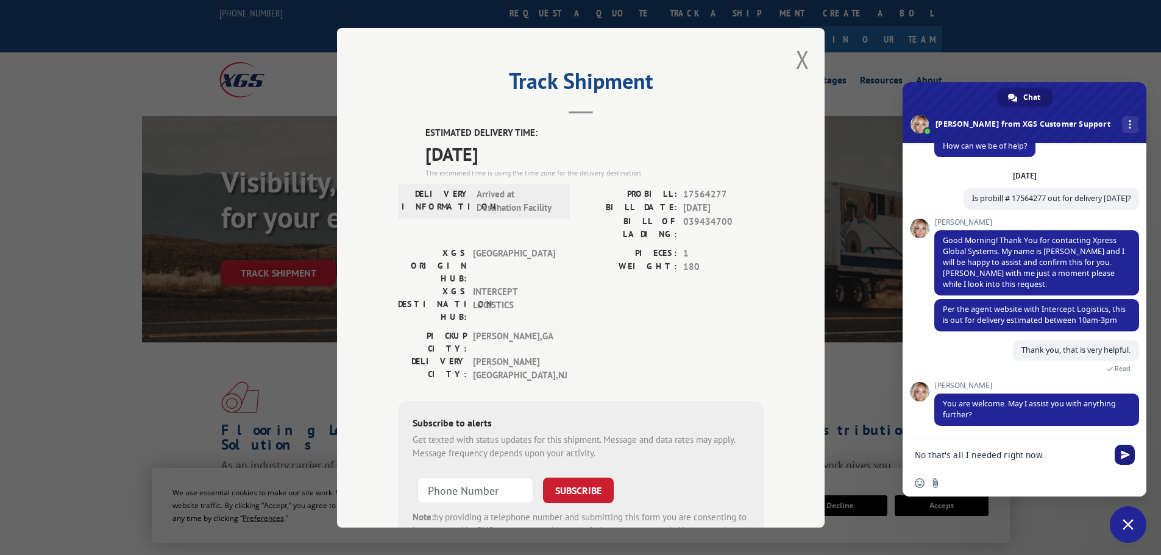 The image size is (1161, 555). What do you see at coordinates (1124, 455) in the screenshot?
I see `span: Send` at bounding box center [1124, 455].